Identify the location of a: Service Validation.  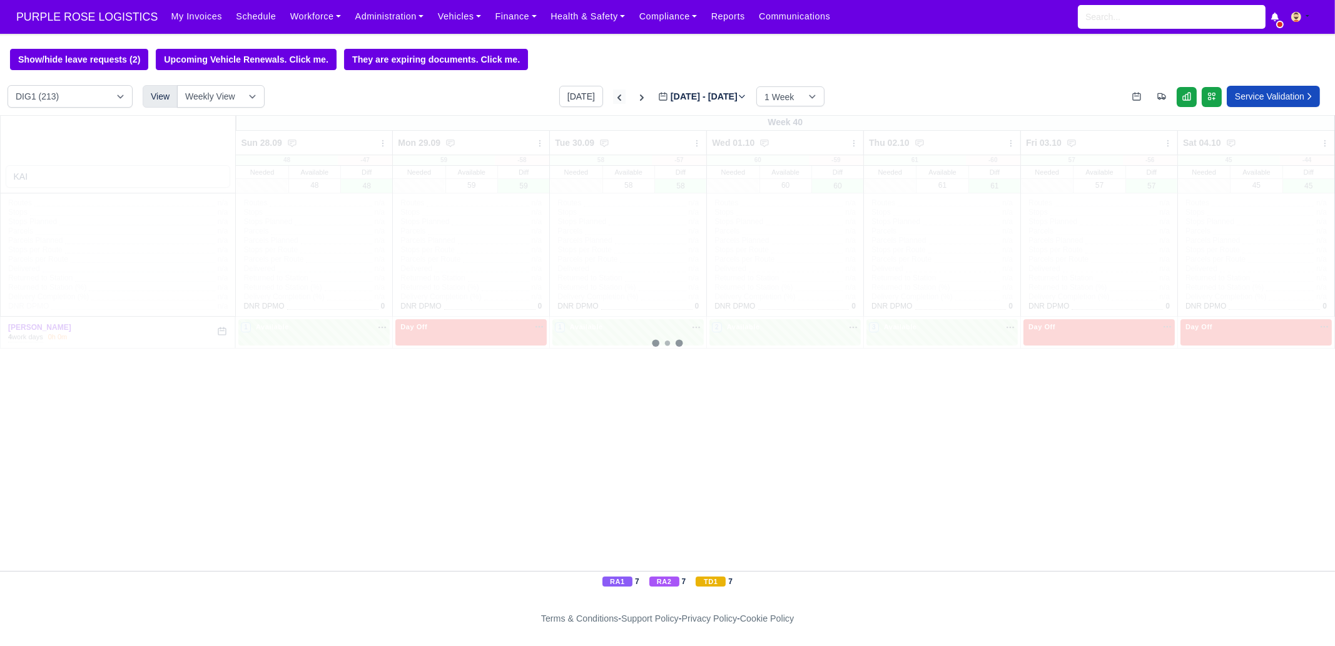
(1273, 96).